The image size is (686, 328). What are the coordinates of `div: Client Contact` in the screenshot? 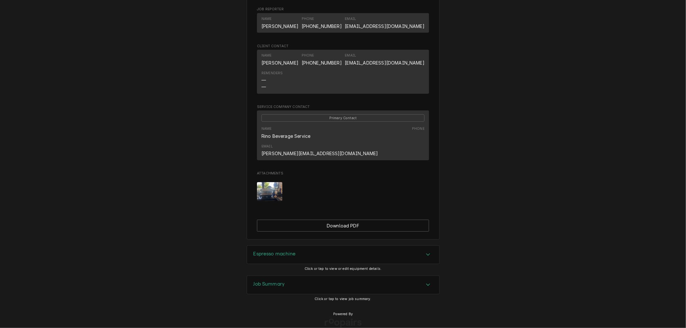 It's located at (343, 70).